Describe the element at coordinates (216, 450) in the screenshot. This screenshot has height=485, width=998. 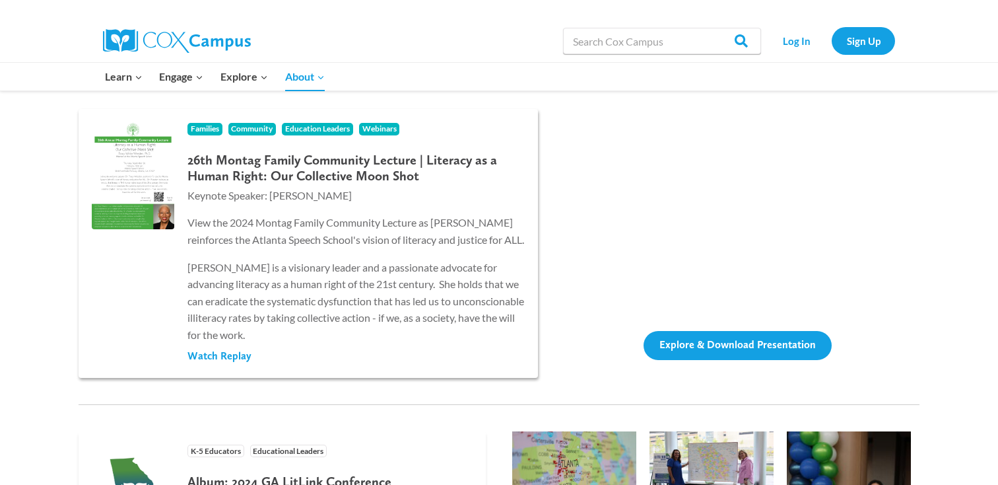
I see `span: K-5 Educators` at that location.